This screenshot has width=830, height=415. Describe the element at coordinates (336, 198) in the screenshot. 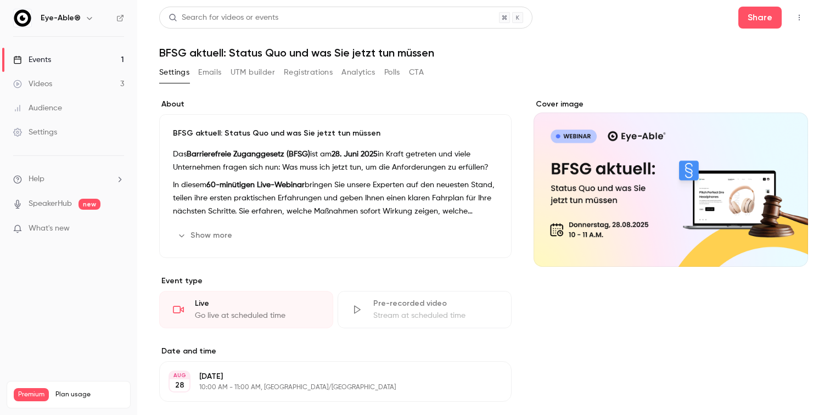

I see `p: In diesem bringen Sie unsere Experten auf den neuesten Stand, teilen ihre ersten praktischen Erfa...` at that location.